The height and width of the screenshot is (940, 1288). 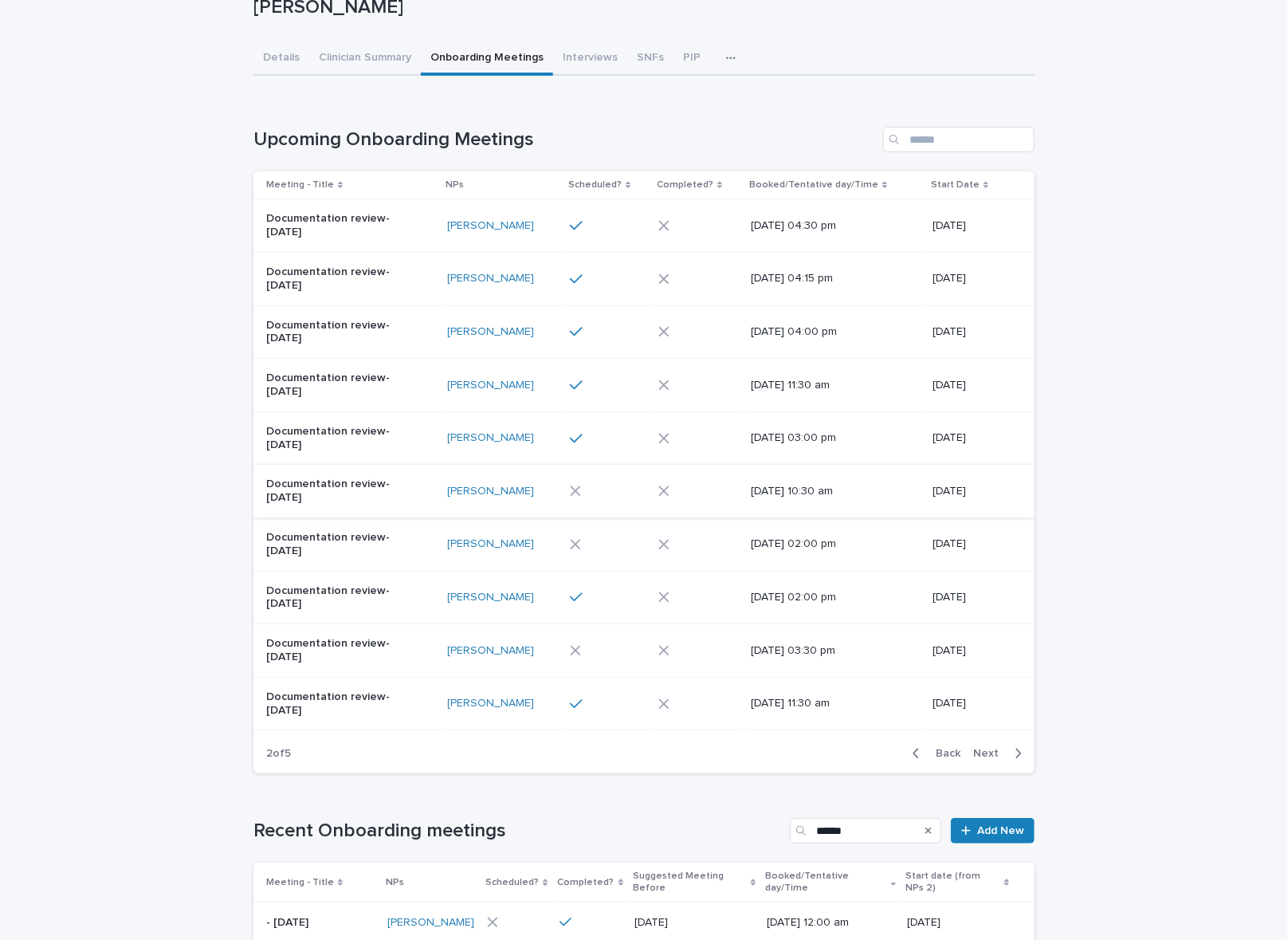 What do you see at coordinates (943, 754) in the screenshot?
I see `span: Back` at bounding box center [943, 754].